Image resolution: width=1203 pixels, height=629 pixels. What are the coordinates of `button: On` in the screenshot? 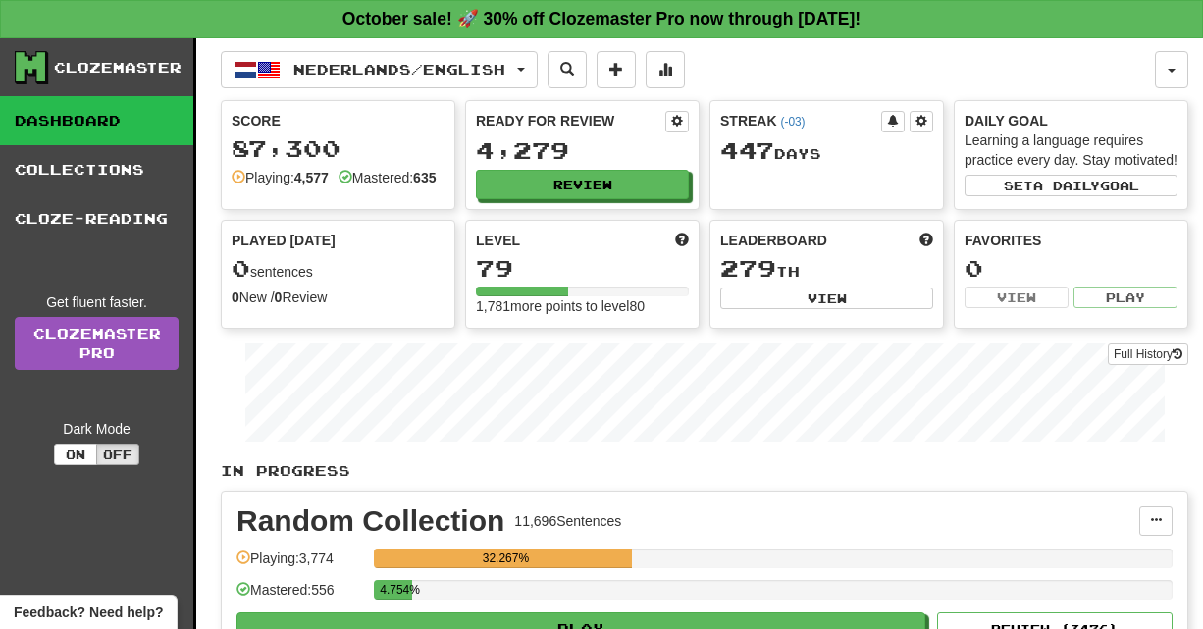 It's located at (76, 454).